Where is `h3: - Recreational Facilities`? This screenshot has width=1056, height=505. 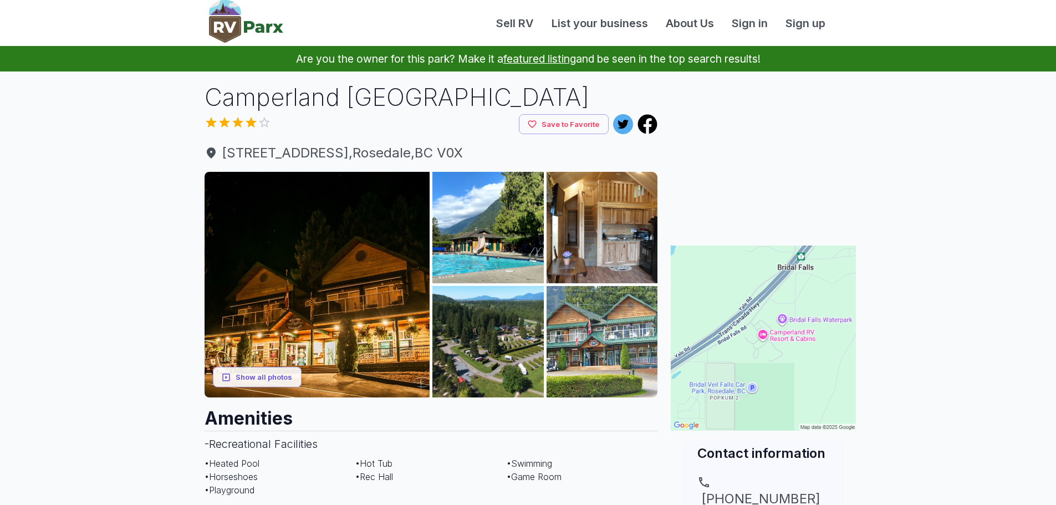 h3: - Recreational Facilities is located at coordinates (431, 443).